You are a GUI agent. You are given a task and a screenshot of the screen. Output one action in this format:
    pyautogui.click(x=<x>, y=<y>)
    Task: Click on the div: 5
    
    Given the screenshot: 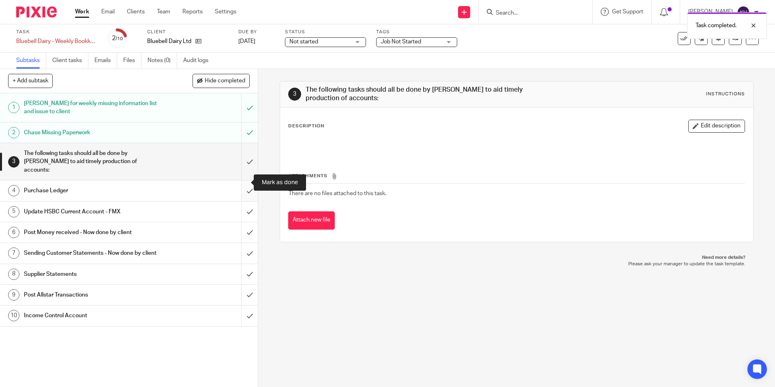 What is the action you would take?
    pyautogui.click(x=14, y=212)
    